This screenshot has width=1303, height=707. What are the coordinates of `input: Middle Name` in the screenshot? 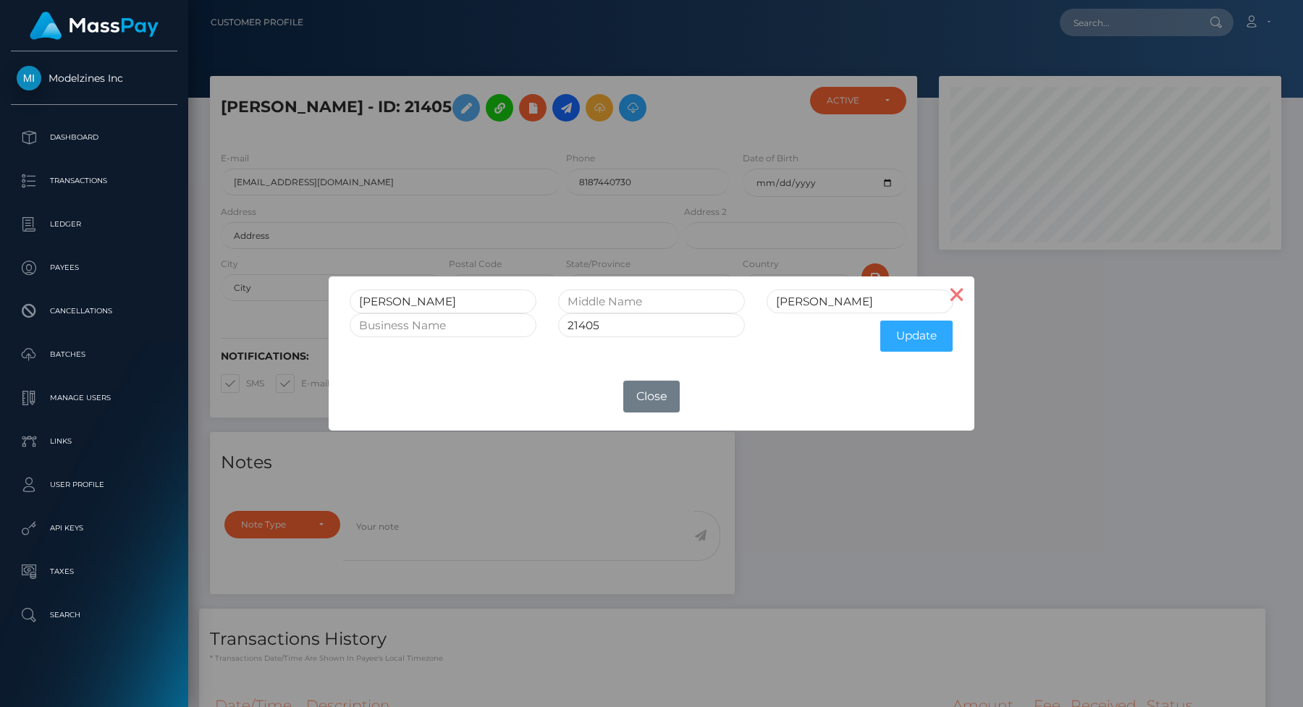 It's located at (652, 301).